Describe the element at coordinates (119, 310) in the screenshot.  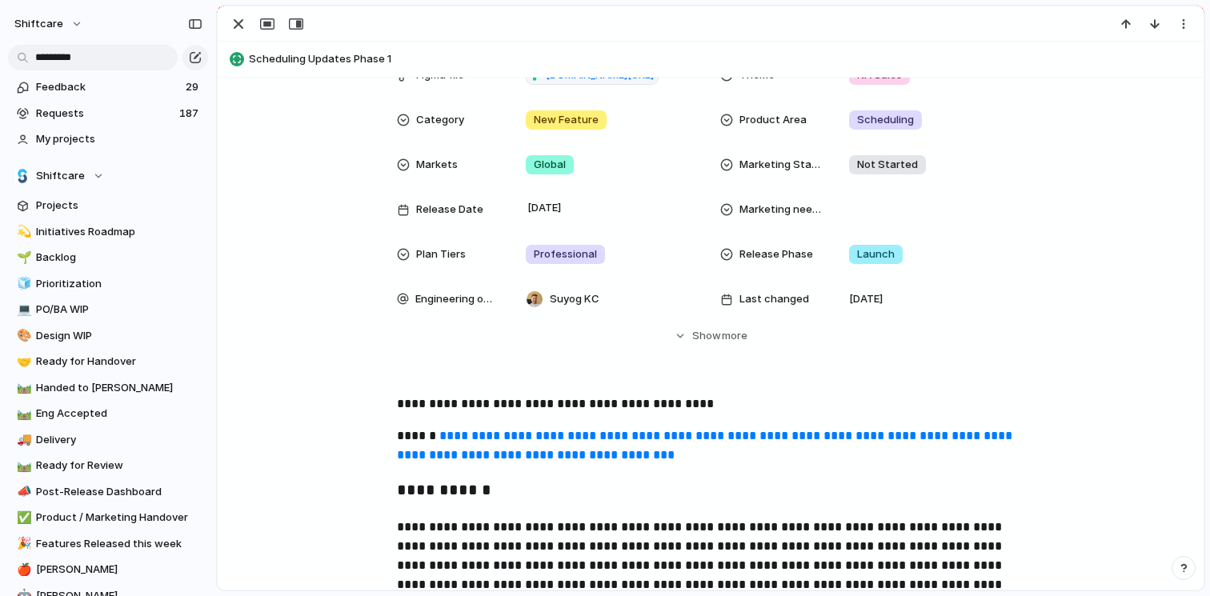
I see `span: PO/BA WIP` at that location.